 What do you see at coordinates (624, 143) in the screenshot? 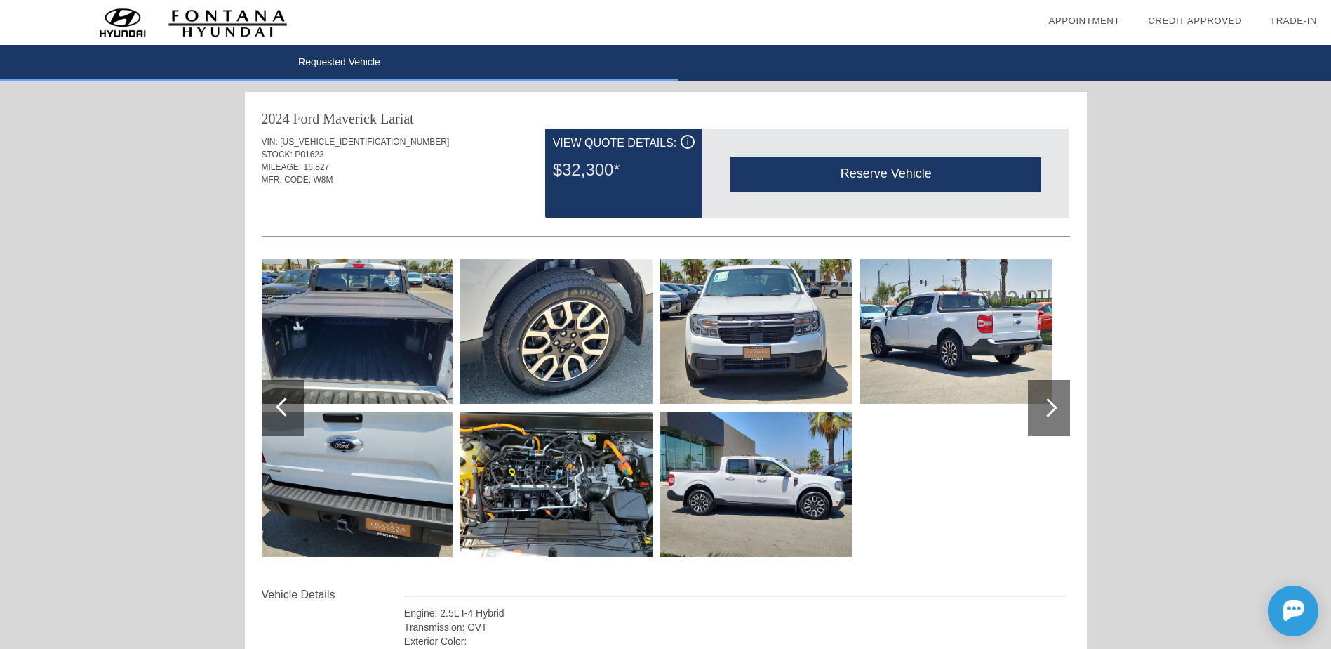
I see `div: View Quote Details:` at bounding box center [624, 143].